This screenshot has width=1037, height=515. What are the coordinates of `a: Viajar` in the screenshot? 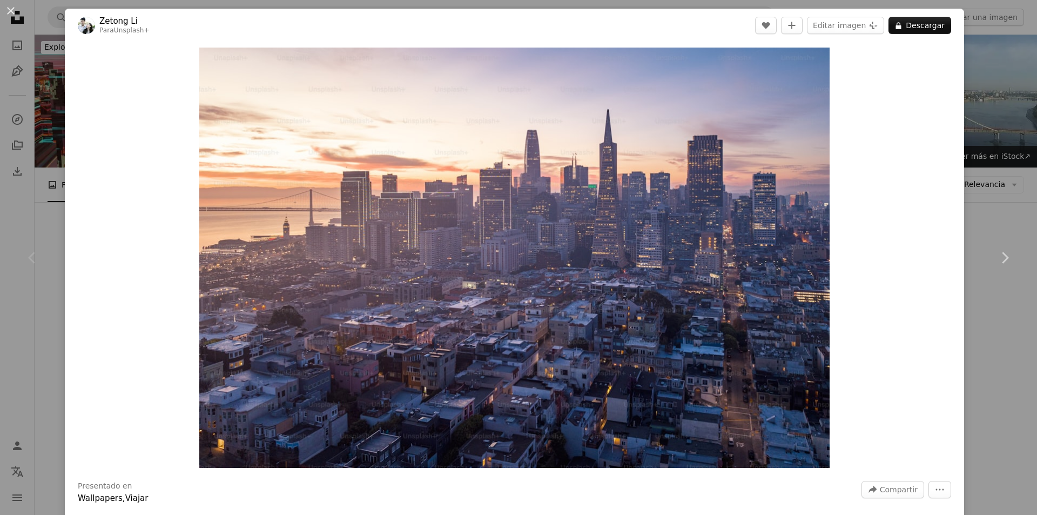 It's located at (137, 498).